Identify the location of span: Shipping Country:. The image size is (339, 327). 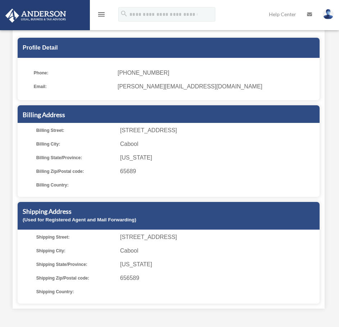
(75, 292).